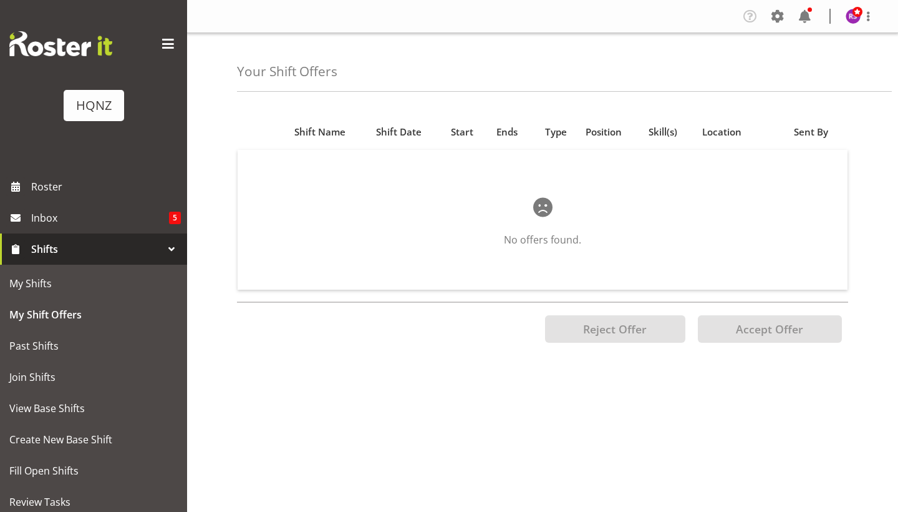  I want to click on span: Past Shifts, so click(94, 346).